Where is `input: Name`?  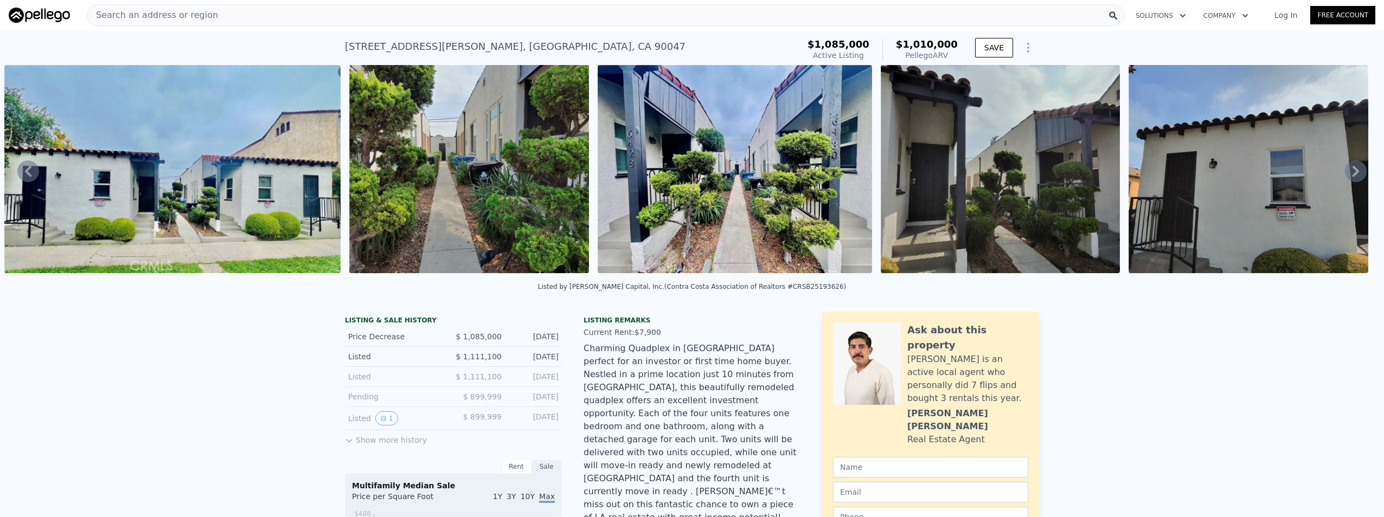 input: Name is located at coordinates (930, 467).